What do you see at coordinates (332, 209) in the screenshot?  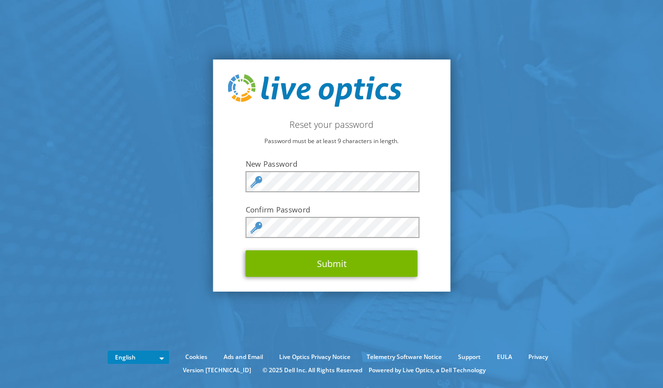 I see `label: Confirm Password` at bounding box center [332, 209].